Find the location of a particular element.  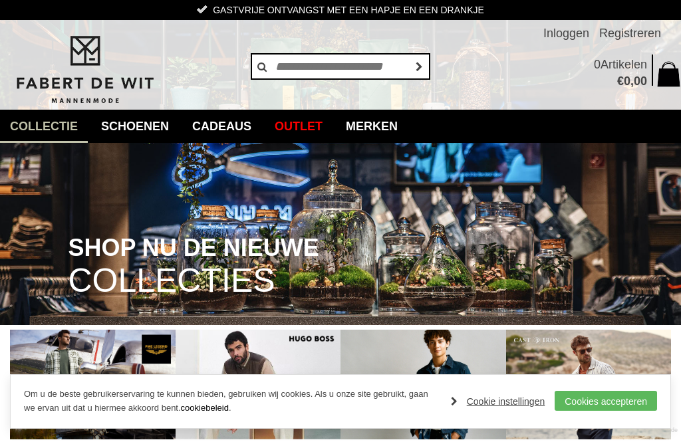

a: Outlet is located at coordinates (299, 126).